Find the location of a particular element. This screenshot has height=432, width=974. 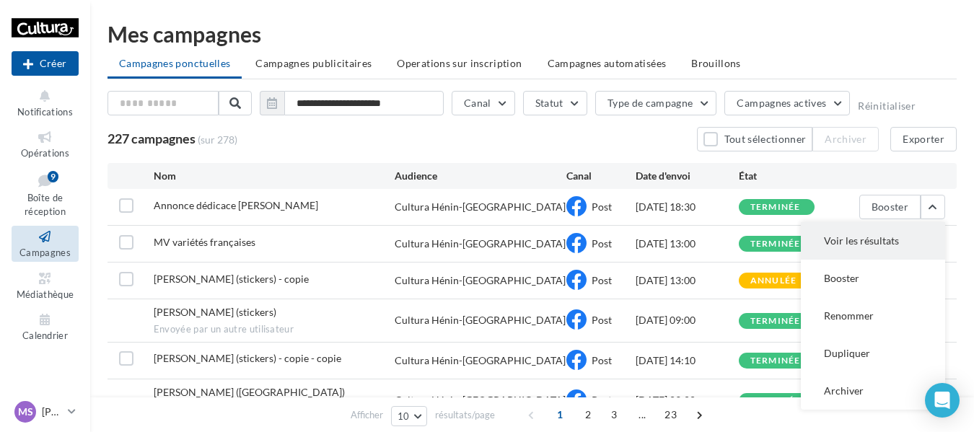

a: Opérations is located at coordinates (45, 144).